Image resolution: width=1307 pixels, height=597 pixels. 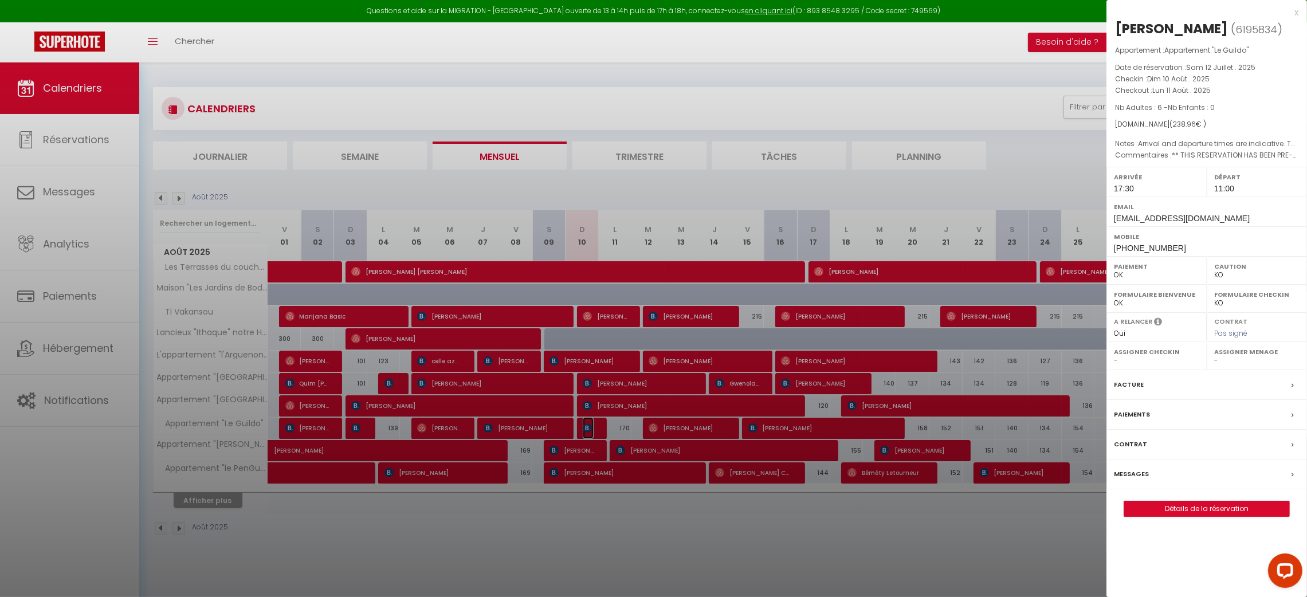 What do you see at coordinates (1257, 177) in the screenshot?
I see `label: Départ` at bounding box center [1257, 177].